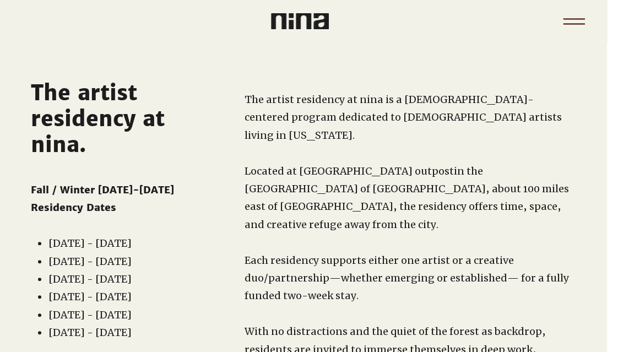 The image size is (618, 352). Describe the element at coordinates (98, 118) in the screenshot. I see `span: The artist residency at nina.` at that location.